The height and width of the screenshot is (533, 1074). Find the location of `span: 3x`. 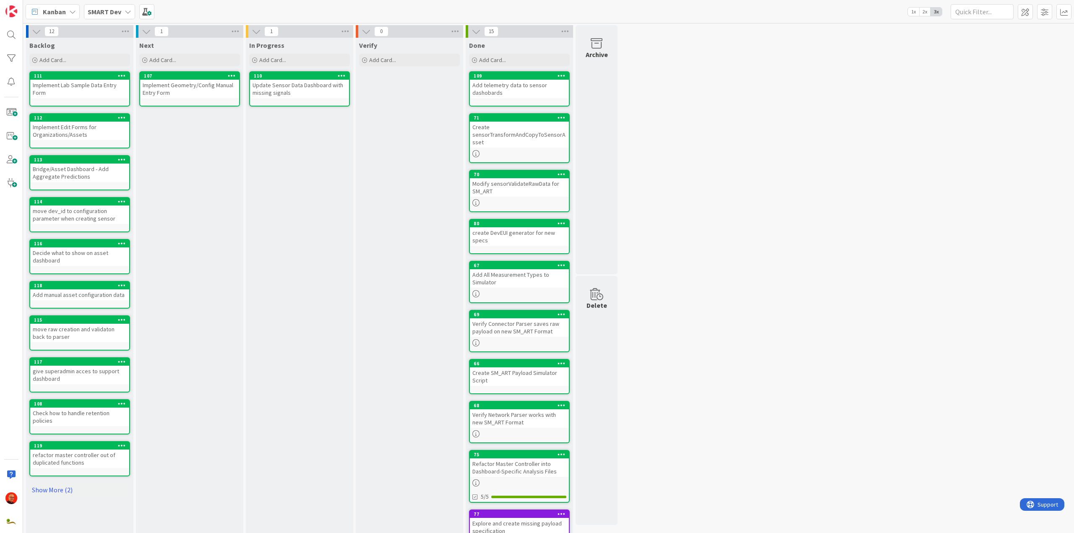

span: 3x is located at coordinates (936, 12).